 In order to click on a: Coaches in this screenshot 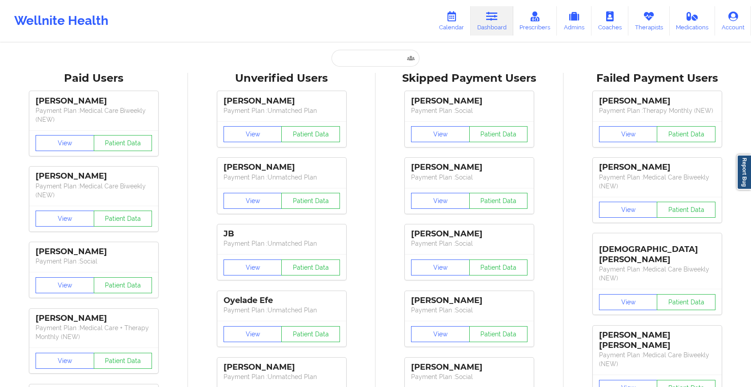, I will do `click(610, 21)`.